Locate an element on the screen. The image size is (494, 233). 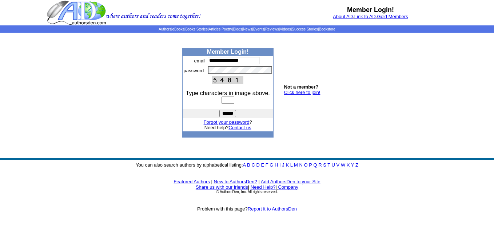
a: X is located at coordinates (348, 165).